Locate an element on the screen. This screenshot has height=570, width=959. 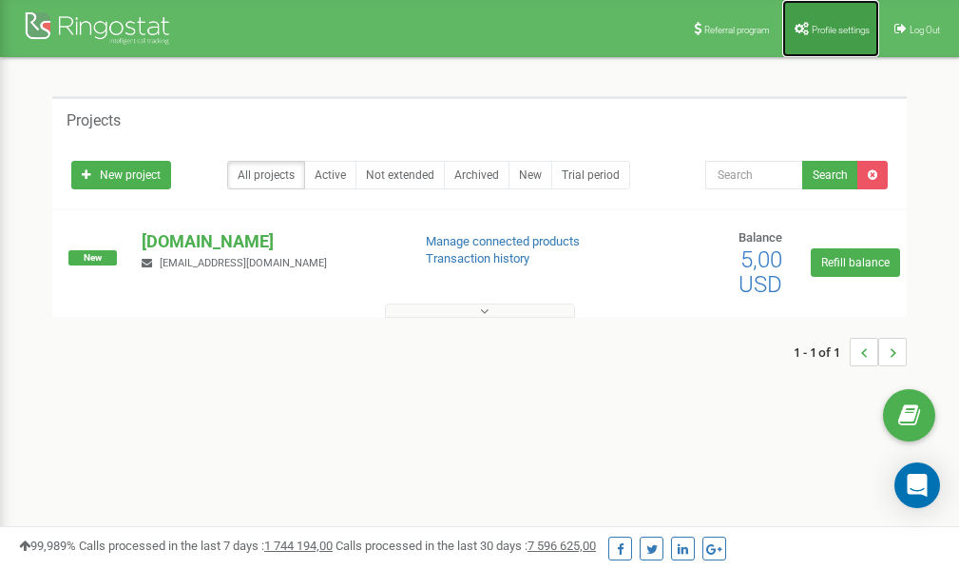
button: Search is located at coordinates (830, 175).